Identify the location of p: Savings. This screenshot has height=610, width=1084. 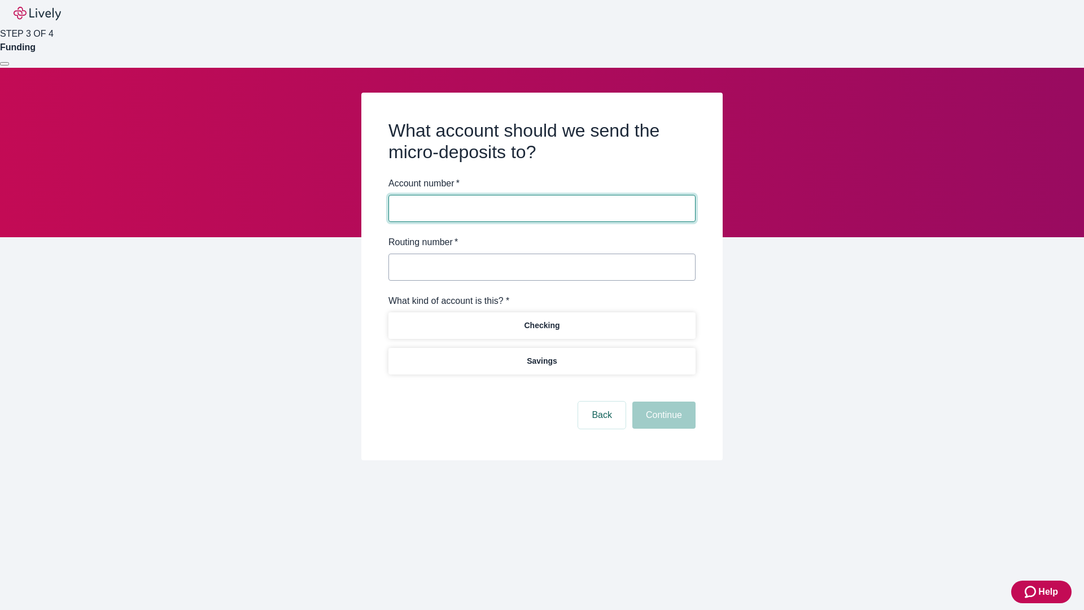
(542, 361).